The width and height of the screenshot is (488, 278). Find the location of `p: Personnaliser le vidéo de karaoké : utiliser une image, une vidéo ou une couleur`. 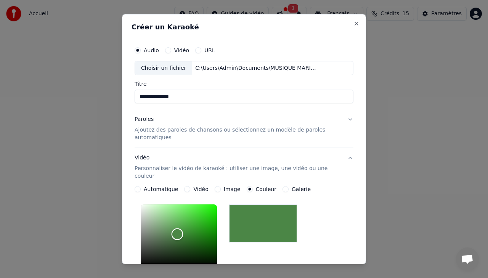

p: Personnaliser le vidéo de karaoké : utiliser une image, une vidéo ou une couleur is located at coordinates (238, 172).